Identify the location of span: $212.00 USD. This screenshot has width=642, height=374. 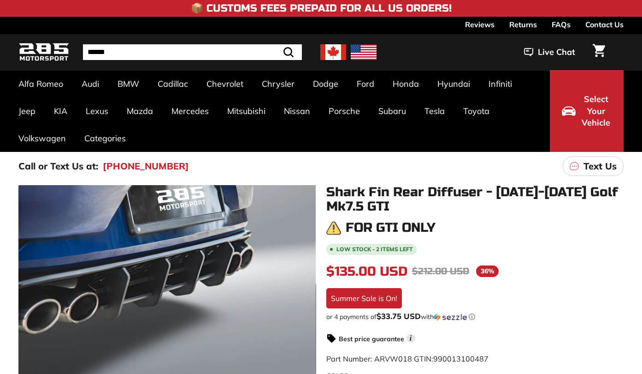
(441, 271).